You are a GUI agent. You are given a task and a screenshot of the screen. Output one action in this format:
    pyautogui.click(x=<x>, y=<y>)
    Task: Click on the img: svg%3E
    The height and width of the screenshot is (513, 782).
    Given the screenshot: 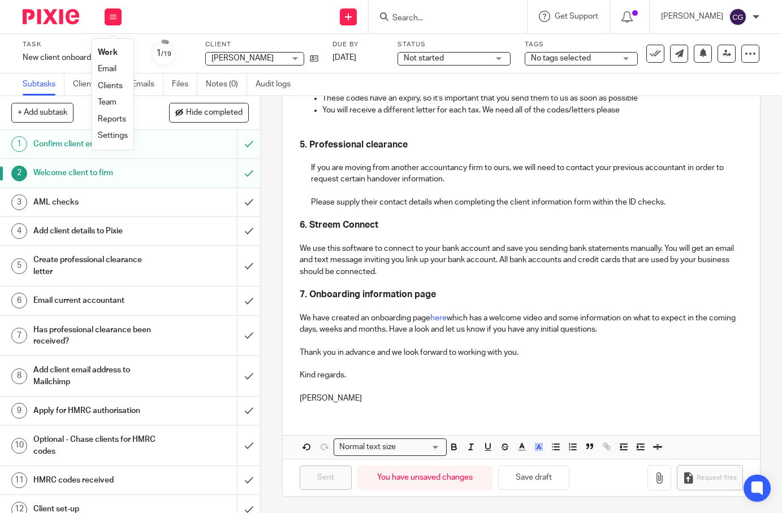 What is the action you would take?
    pyautogui.click(x=738, y=17)
    